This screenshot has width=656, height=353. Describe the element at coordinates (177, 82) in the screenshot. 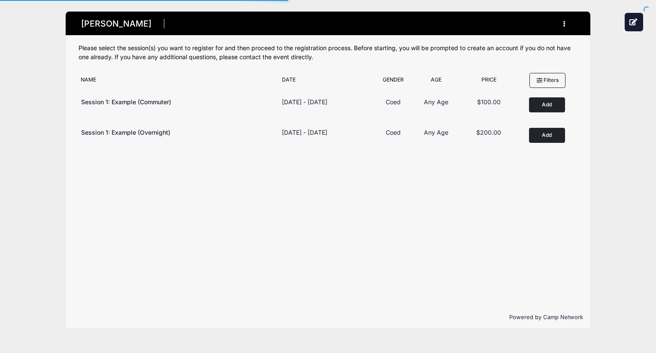

I see `div: Name` at that location.